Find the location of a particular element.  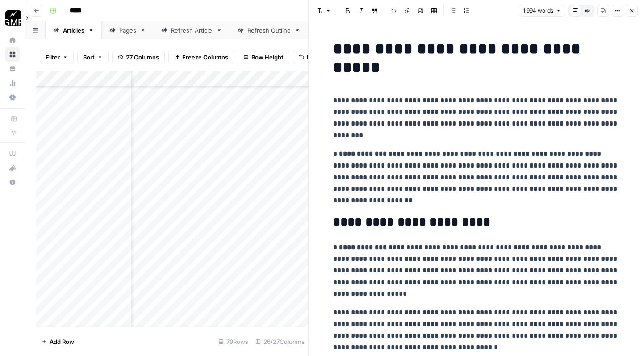

button: 27 Columns is located at coordinates (138, 57).